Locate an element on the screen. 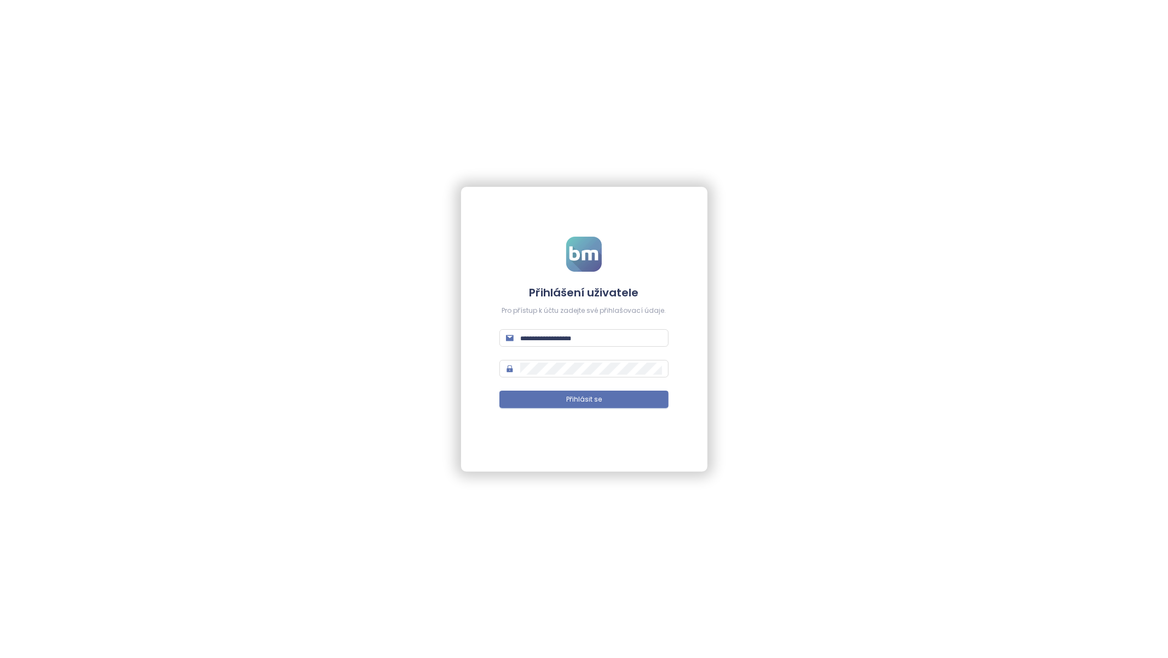  span: mail is located at coordinates (510, 338).